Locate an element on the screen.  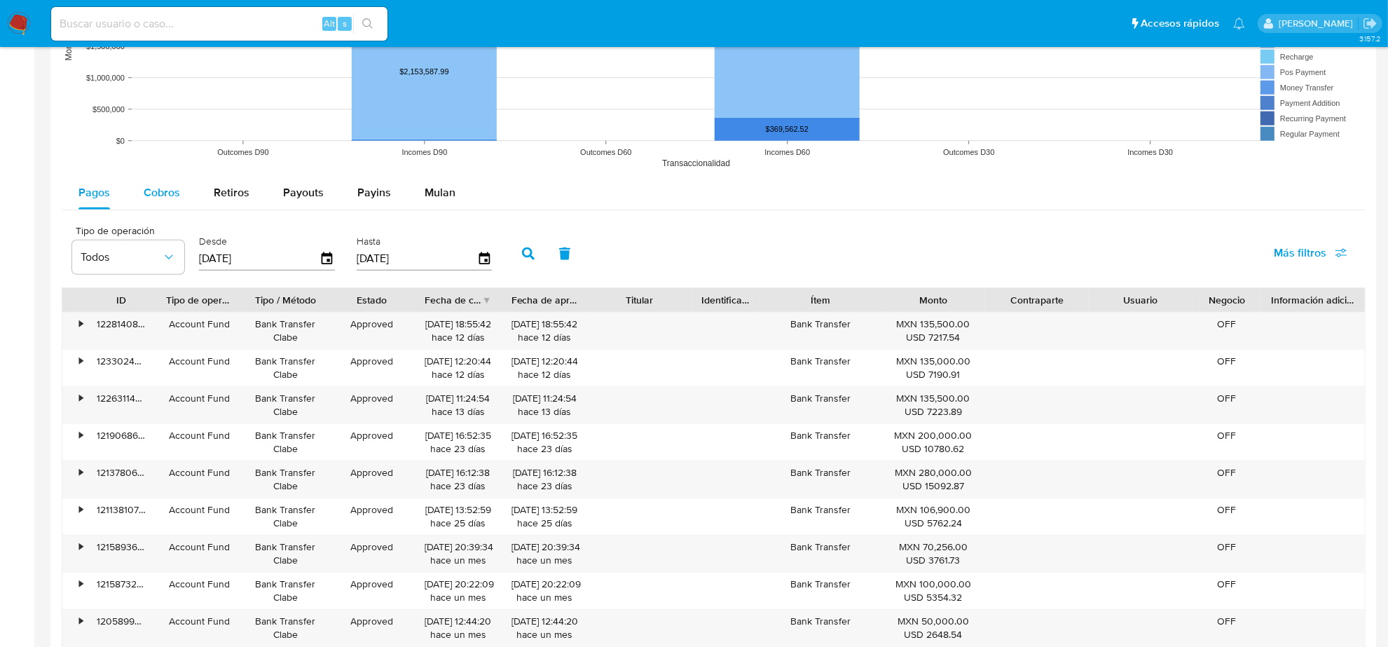
span: 3.157.2 is located at coordinates (1370, 39).